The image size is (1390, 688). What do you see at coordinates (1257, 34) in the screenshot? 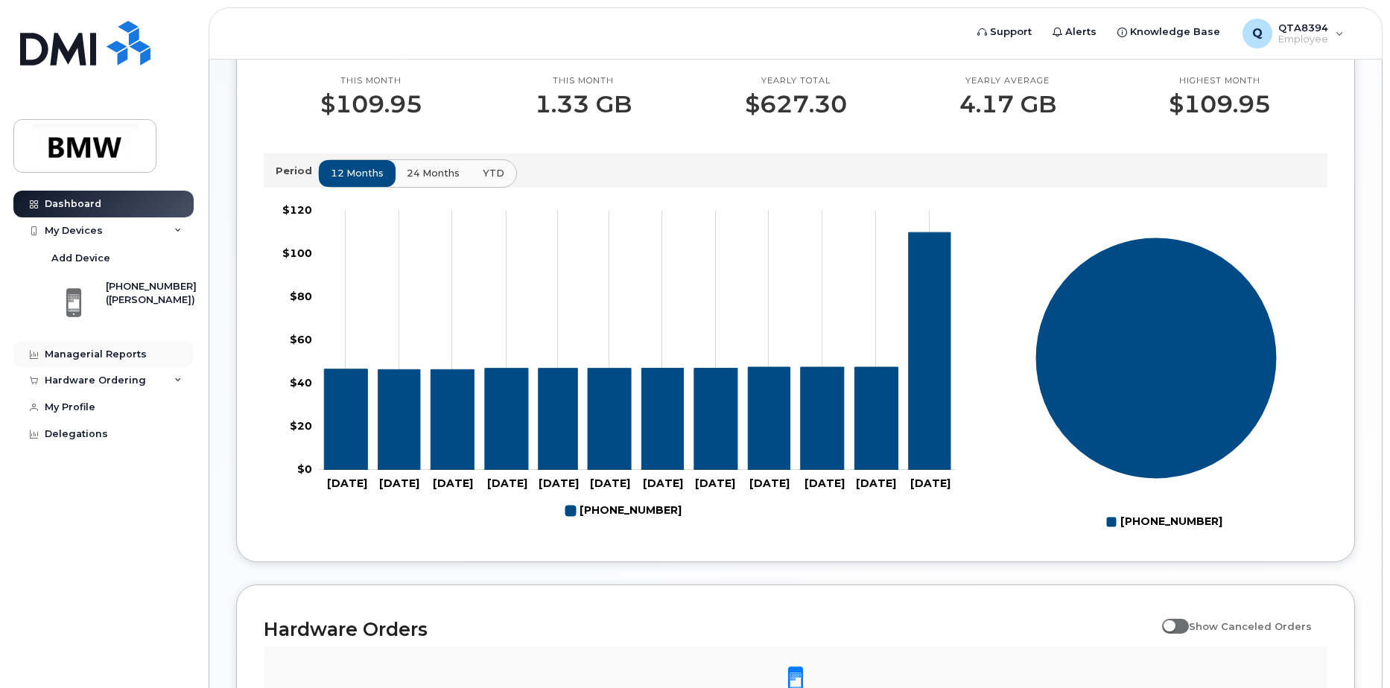
I see `span: Q` at bounding box center [1257, 34].